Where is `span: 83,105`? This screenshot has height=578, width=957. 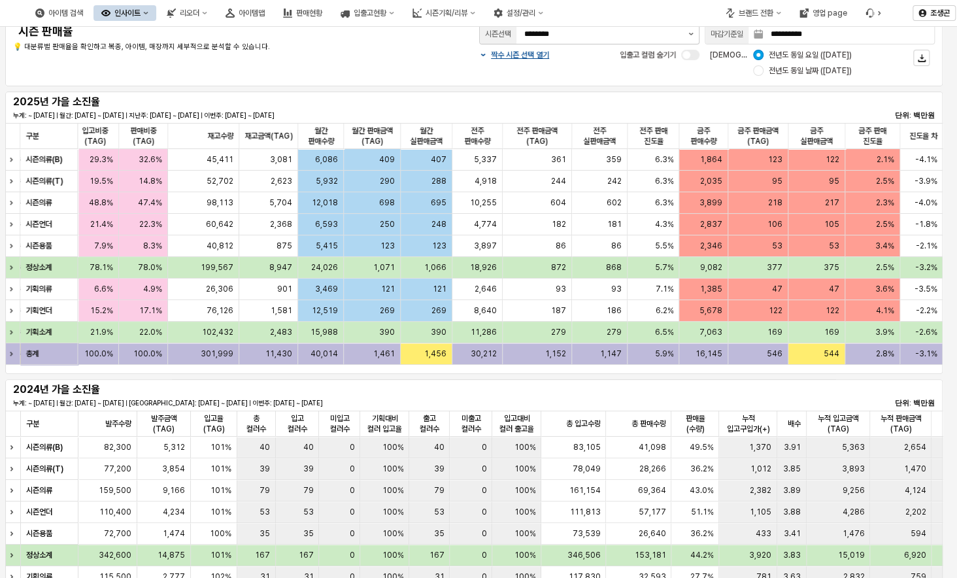 span: 83,105 is located at coordinates (586, 447).